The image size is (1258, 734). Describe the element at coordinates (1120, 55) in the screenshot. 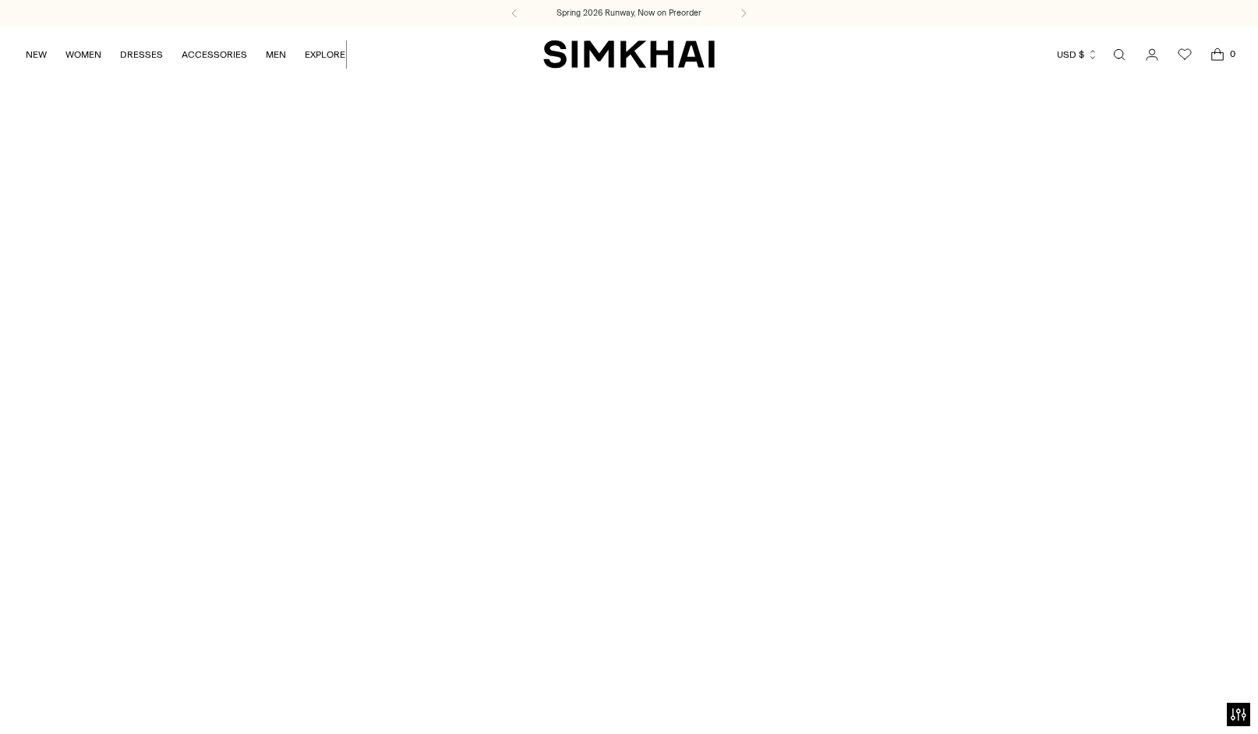

I see `a: Open search modal` at that location.